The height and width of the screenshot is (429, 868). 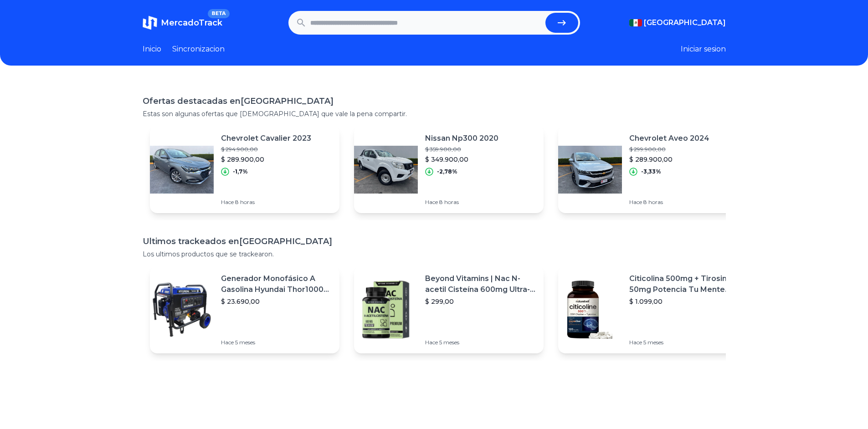 What do you see at coordinates (449, 170) in the screenshot?
I see `a: Featured imageNissan Np300 2020$ 359.900,00$ 349.900,00-2,78%Hace 8 horas` at bounding box center [449, 170].